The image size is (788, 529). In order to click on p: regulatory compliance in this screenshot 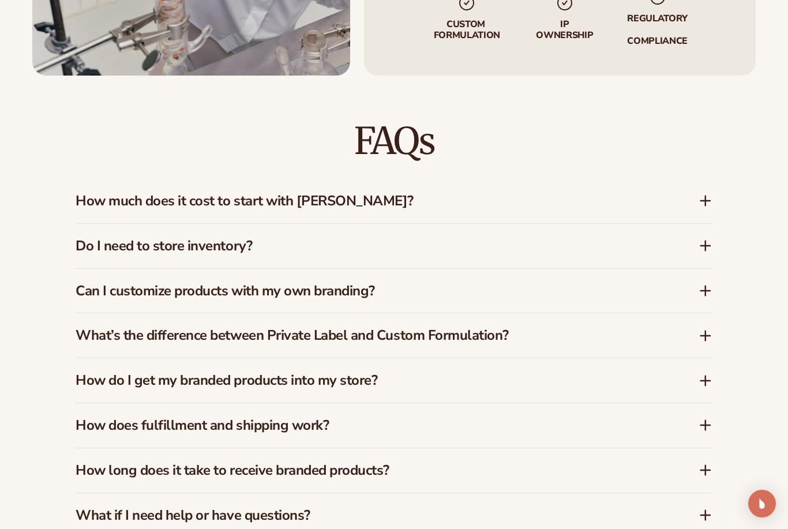, I will do `click(657, 30)`.